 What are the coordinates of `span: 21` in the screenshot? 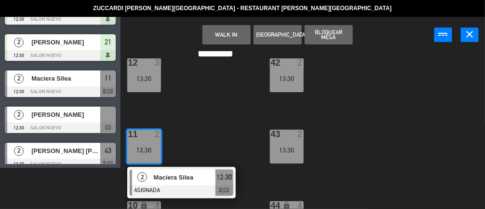 It's located at (108, 42).